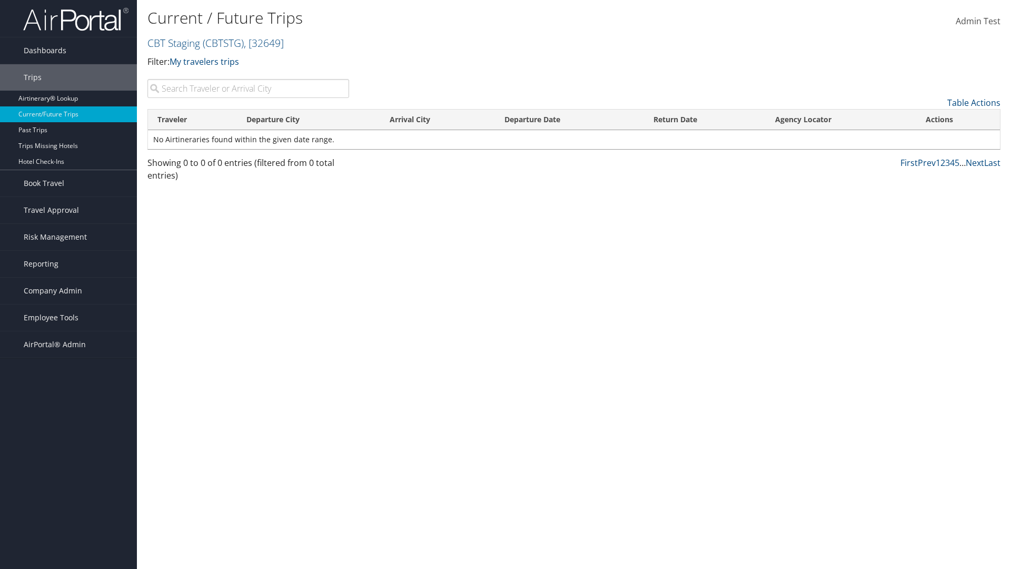  Describe the element at coordinates (957, 163) in the screenshot. I see `a: 5` at that location.